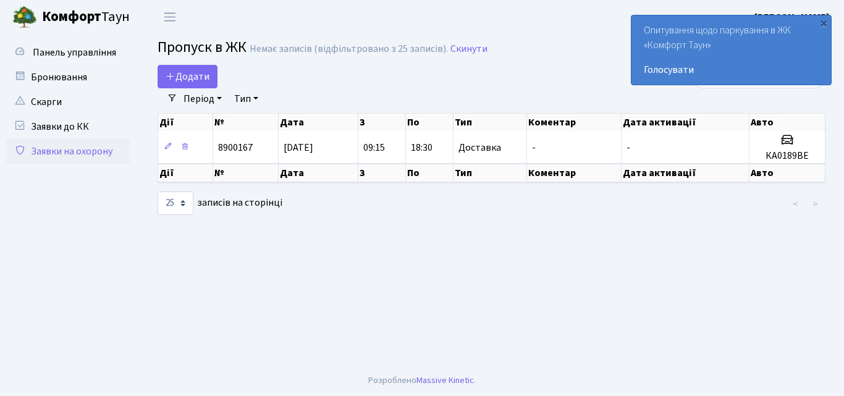 This screenshot has height=396, width=844. What do you see at coordinates (175, 203) in the screenshot?
I see `select: записів на сторінці` at bounding box center [175, 203].